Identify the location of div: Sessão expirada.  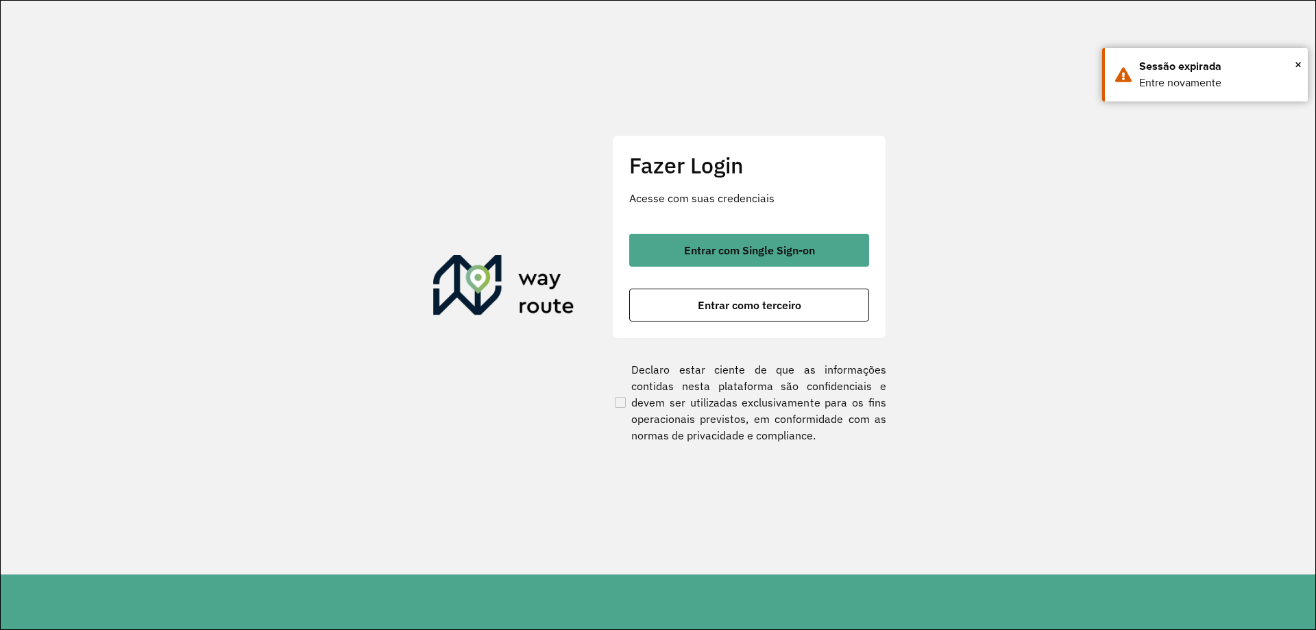
(1218, 66).